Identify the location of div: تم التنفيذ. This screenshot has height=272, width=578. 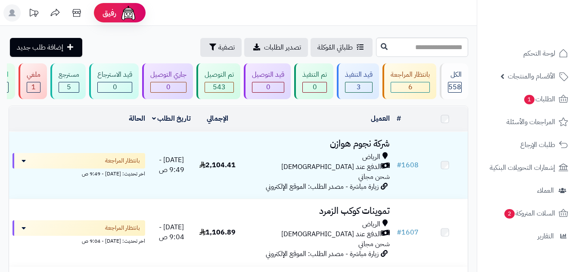
(315, 75).